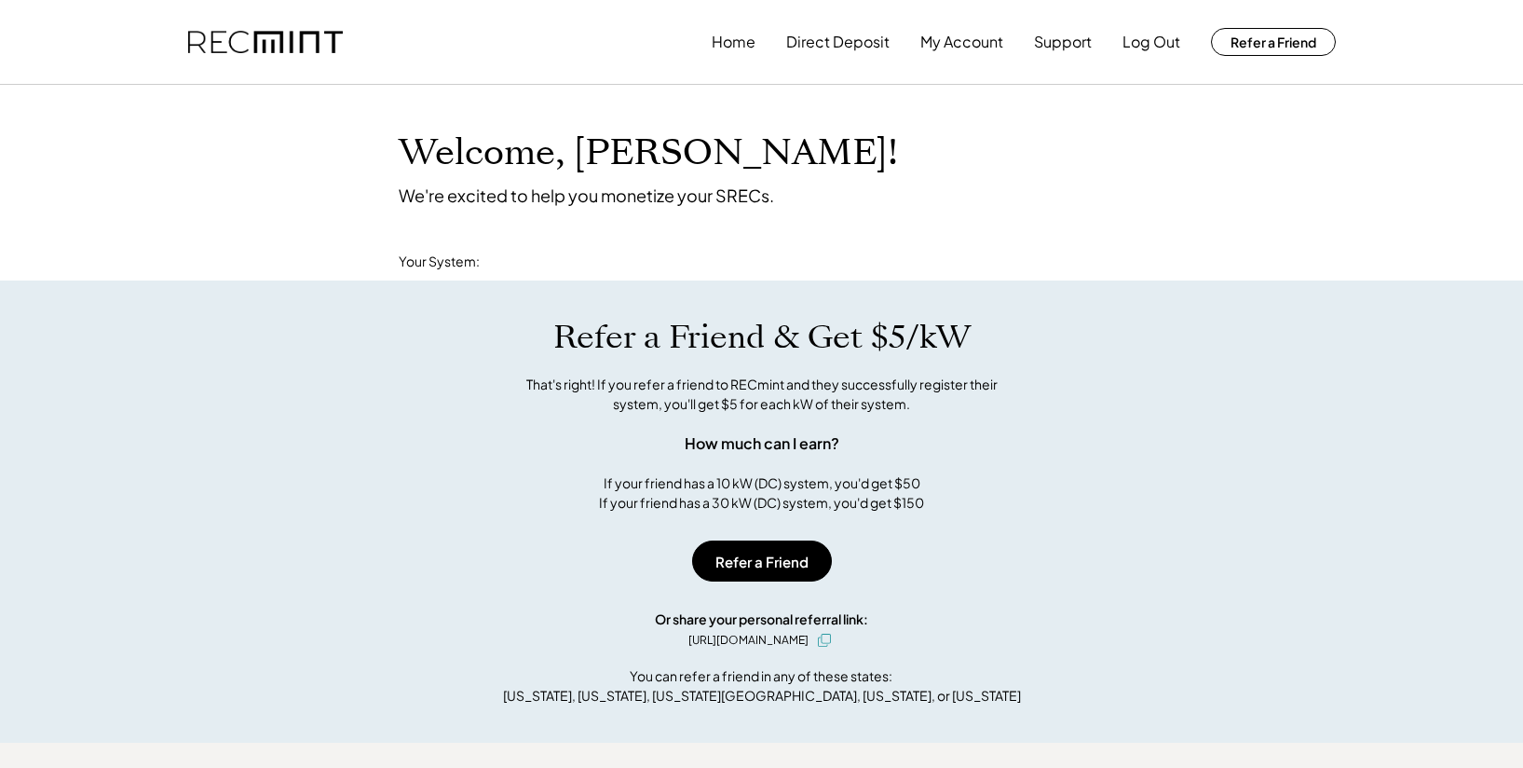  Describe the element at coordinates (824, 640) in the screenshot. I see `button: click to copy` at that location.